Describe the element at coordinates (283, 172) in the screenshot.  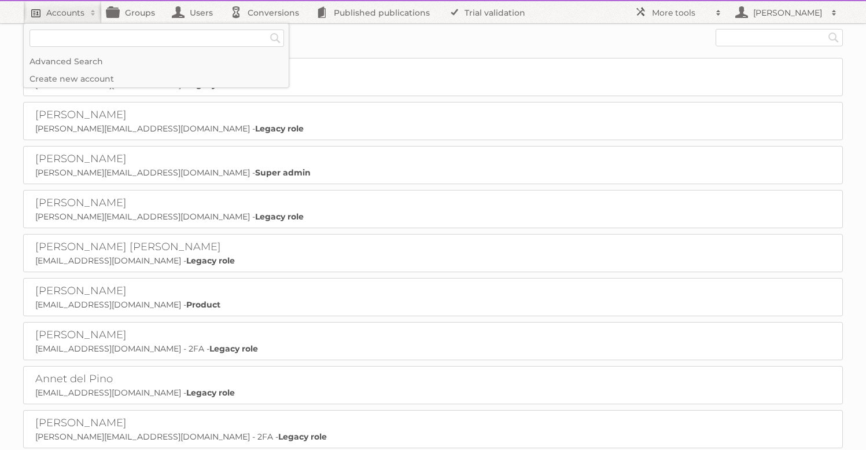
I see `strong: Super admin` at that location.